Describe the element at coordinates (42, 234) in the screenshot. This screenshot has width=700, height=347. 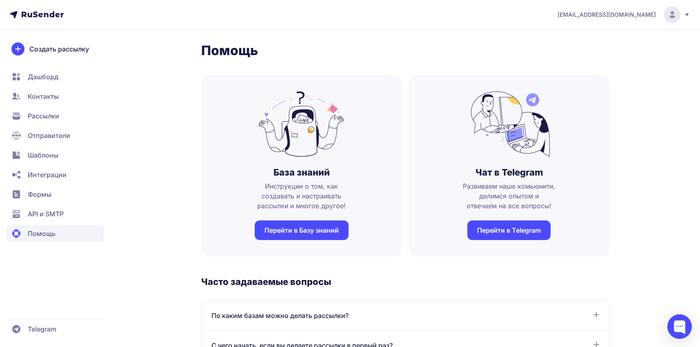
I see `span: Помощь` at that location.